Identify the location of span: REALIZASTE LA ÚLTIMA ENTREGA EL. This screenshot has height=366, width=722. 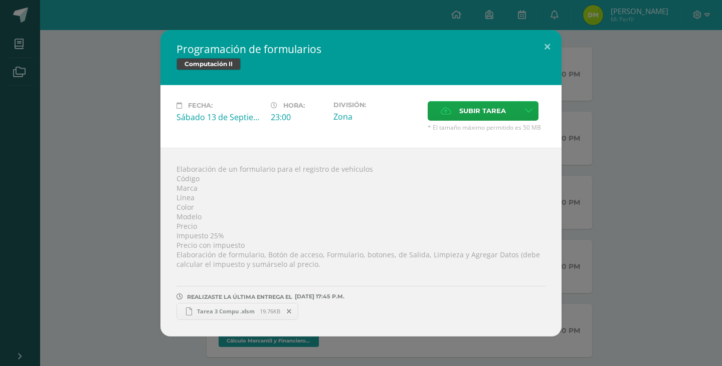
(240, 297).